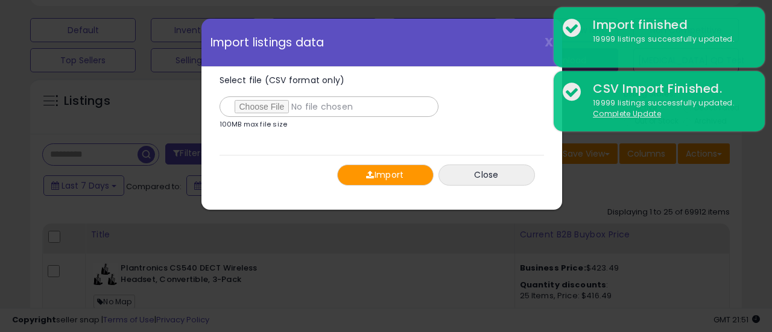 Image resolution: width=772 pixels, height=332 pixels. I want to click on span: Import listings data, so click(267, 42).